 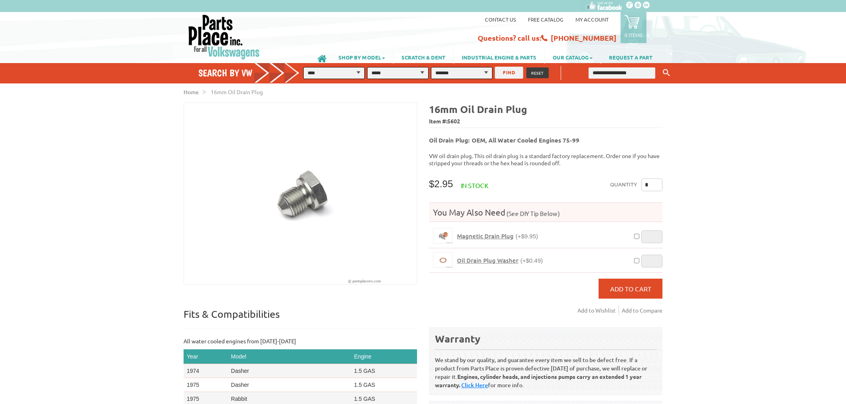 What do you see at coordinates (573, 57) in the screenshot?
I see `a: OUR CATALOG` at bounding box center [573, 57].